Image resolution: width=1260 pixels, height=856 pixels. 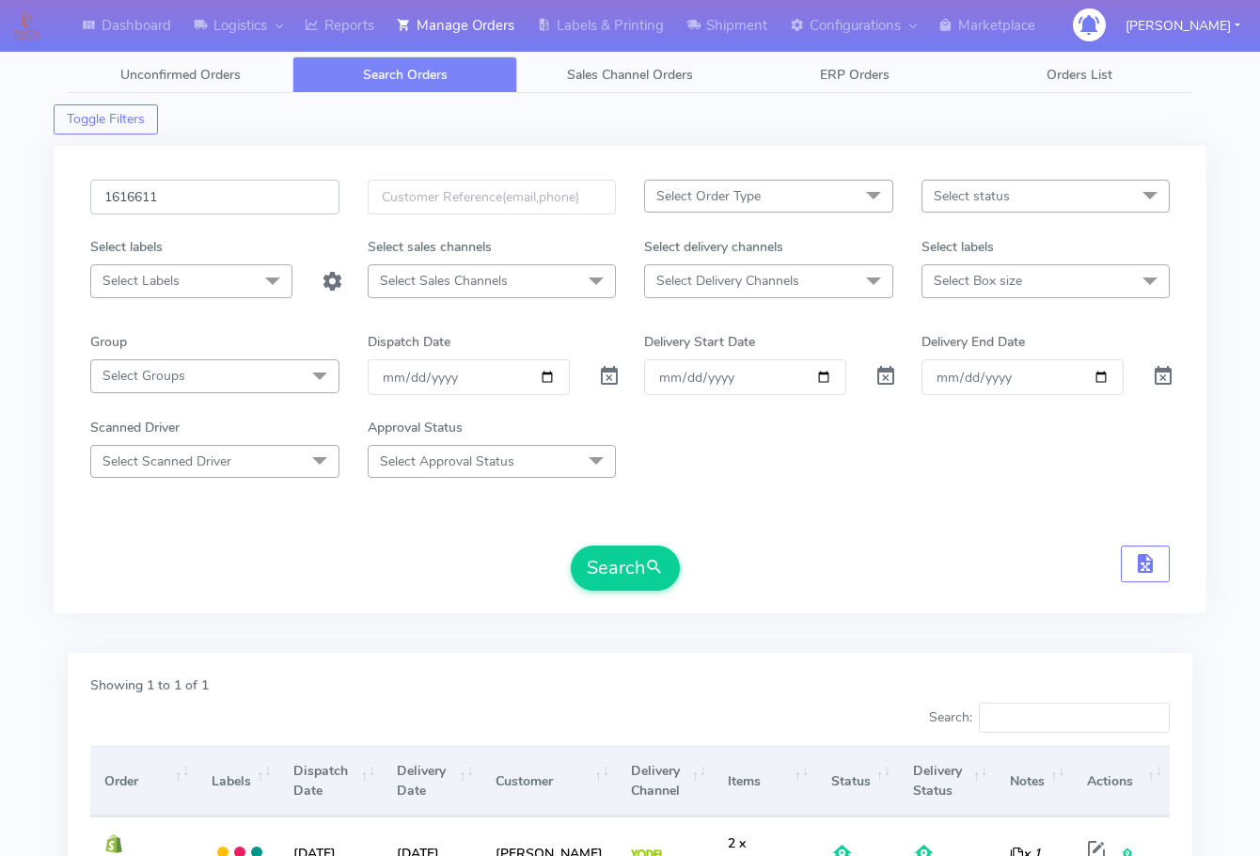 I want to click on span: Select Approval Status, so click(x=447, y=461).